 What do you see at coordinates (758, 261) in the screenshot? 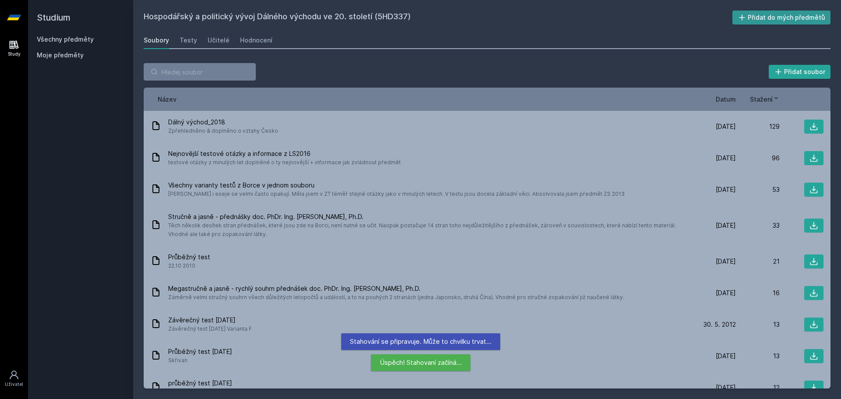
I see `div: 21` at bounding box center [758, 261].